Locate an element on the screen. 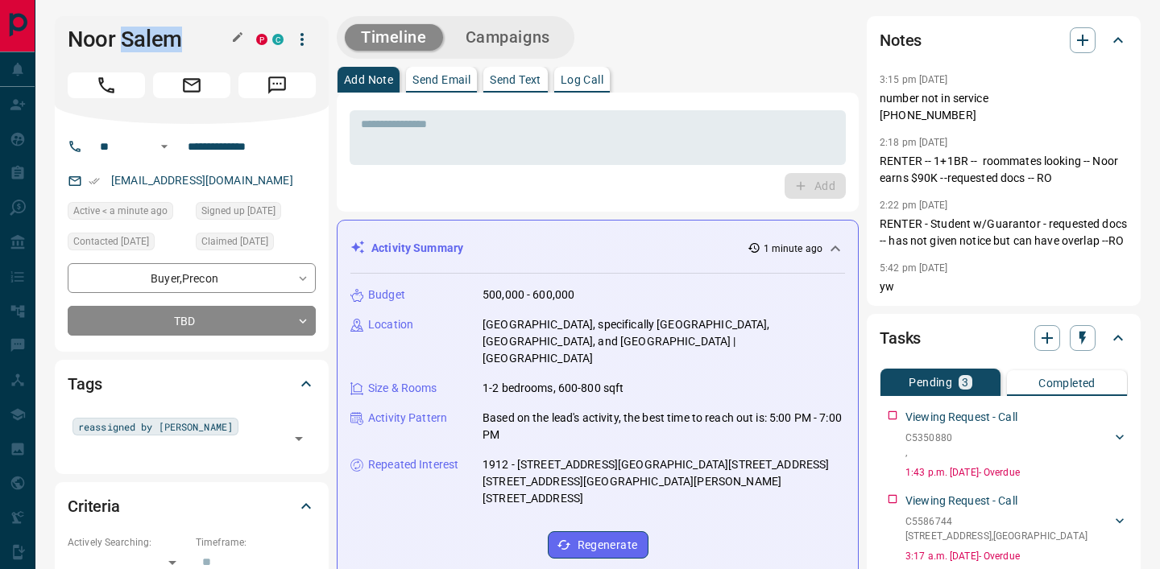 The height and width of the screenshot is (569, 1160). button: Timeline is located at coordinates (394, 37).